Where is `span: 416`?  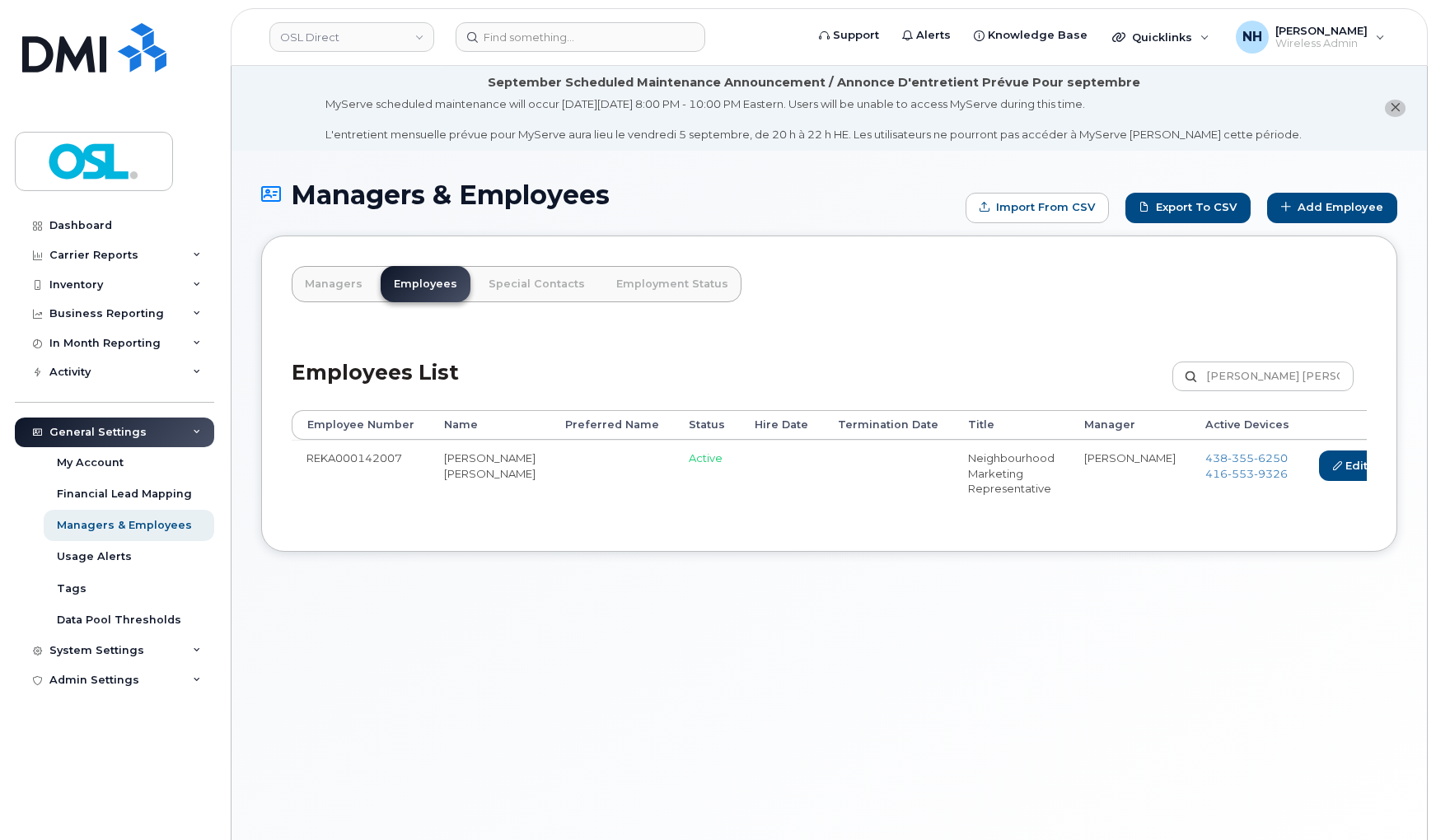
span: 416 is located at coordinates (1247, 474).